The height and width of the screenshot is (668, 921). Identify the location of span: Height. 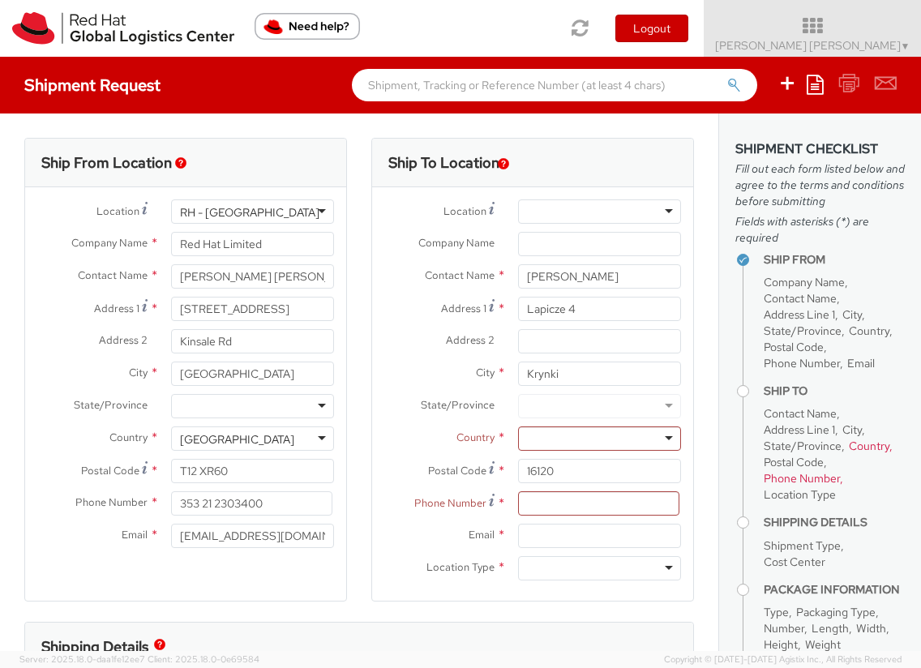
(781, 645).